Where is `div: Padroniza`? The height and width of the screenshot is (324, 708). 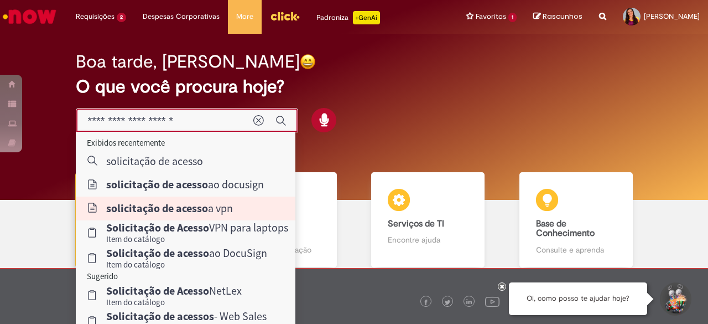
div: Padroniza is located at coordinates (348, 18).